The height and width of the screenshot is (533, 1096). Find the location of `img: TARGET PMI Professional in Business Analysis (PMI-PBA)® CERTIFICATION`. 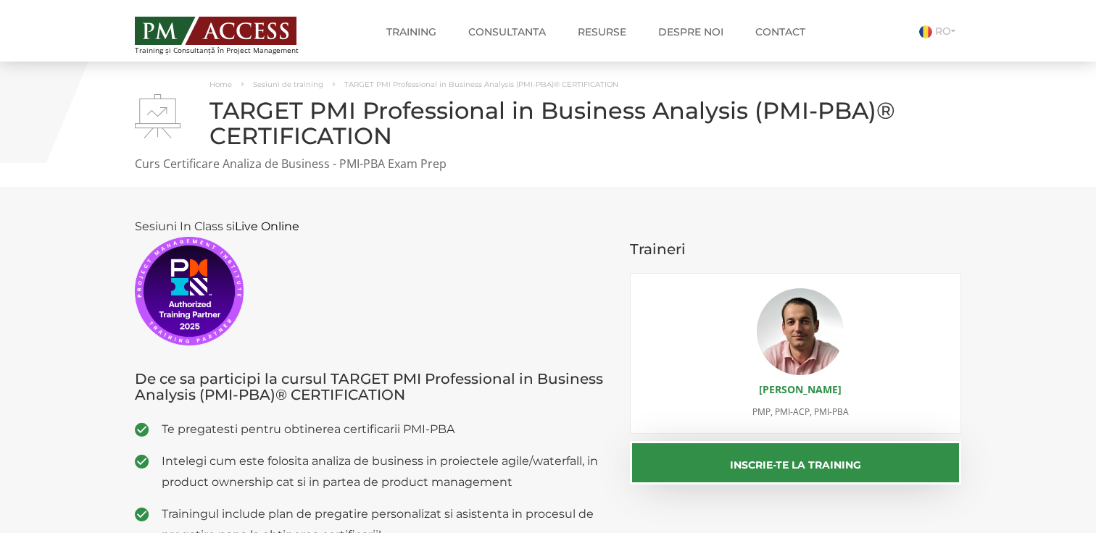

img: TARGET PMI Professional in Business Analysis (PMI-PBA)® CERTIFICATION is located at coordinates (157, 116).